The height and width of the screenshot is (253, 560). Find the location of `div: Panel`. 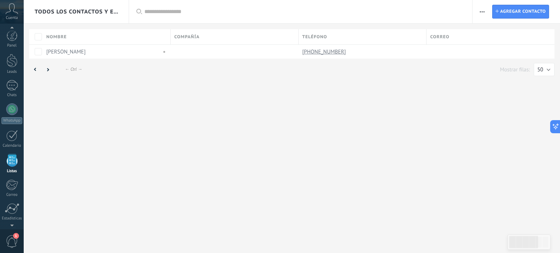

div: Panel is located at coordinates (12, 46).